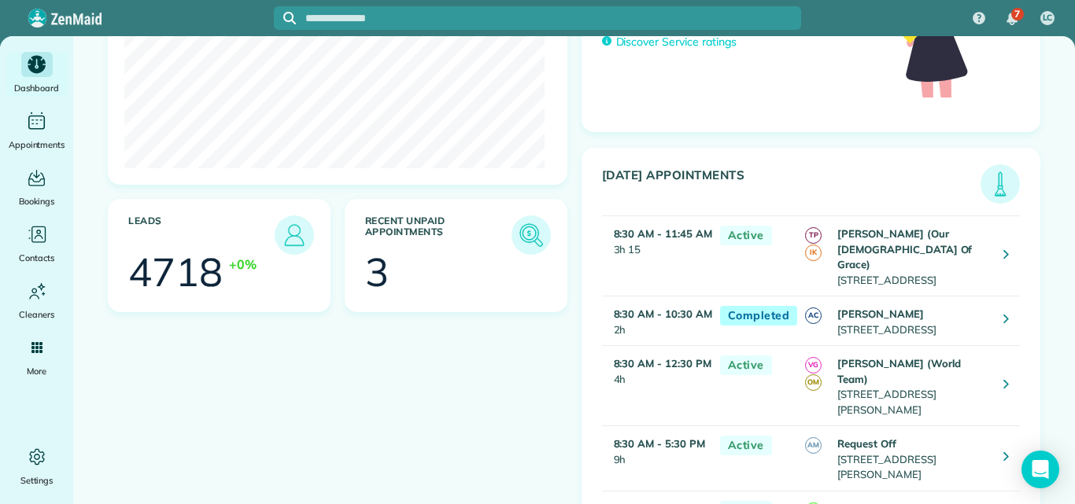 This screenshot has width=1075, height=504. Describe the element at coordinates (813, 382) in the screenshot. I see `span: OM` at that location.